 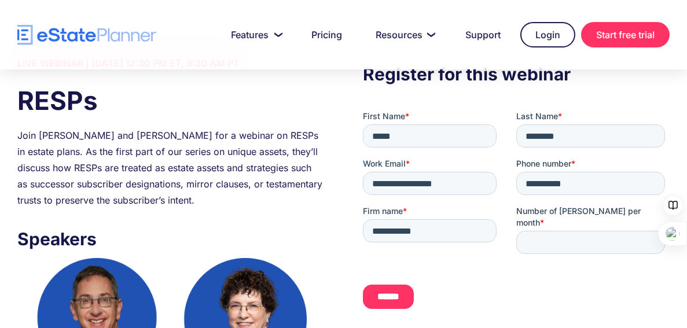 I want to click on h3: Register for this webinar, so click(x=516, y=74).